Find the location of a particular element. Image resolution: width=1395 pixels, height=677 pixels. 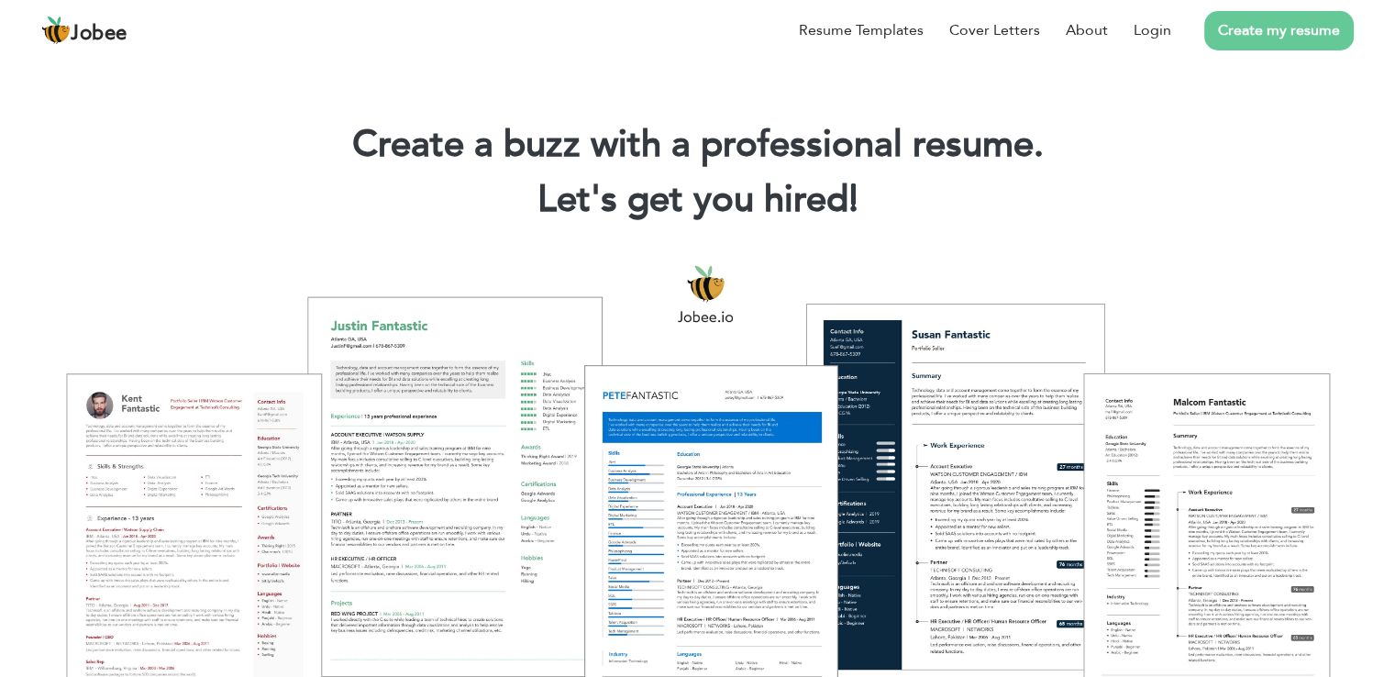

h1: Create a buzz with a professional resume. is located at coordinates (697, 145).